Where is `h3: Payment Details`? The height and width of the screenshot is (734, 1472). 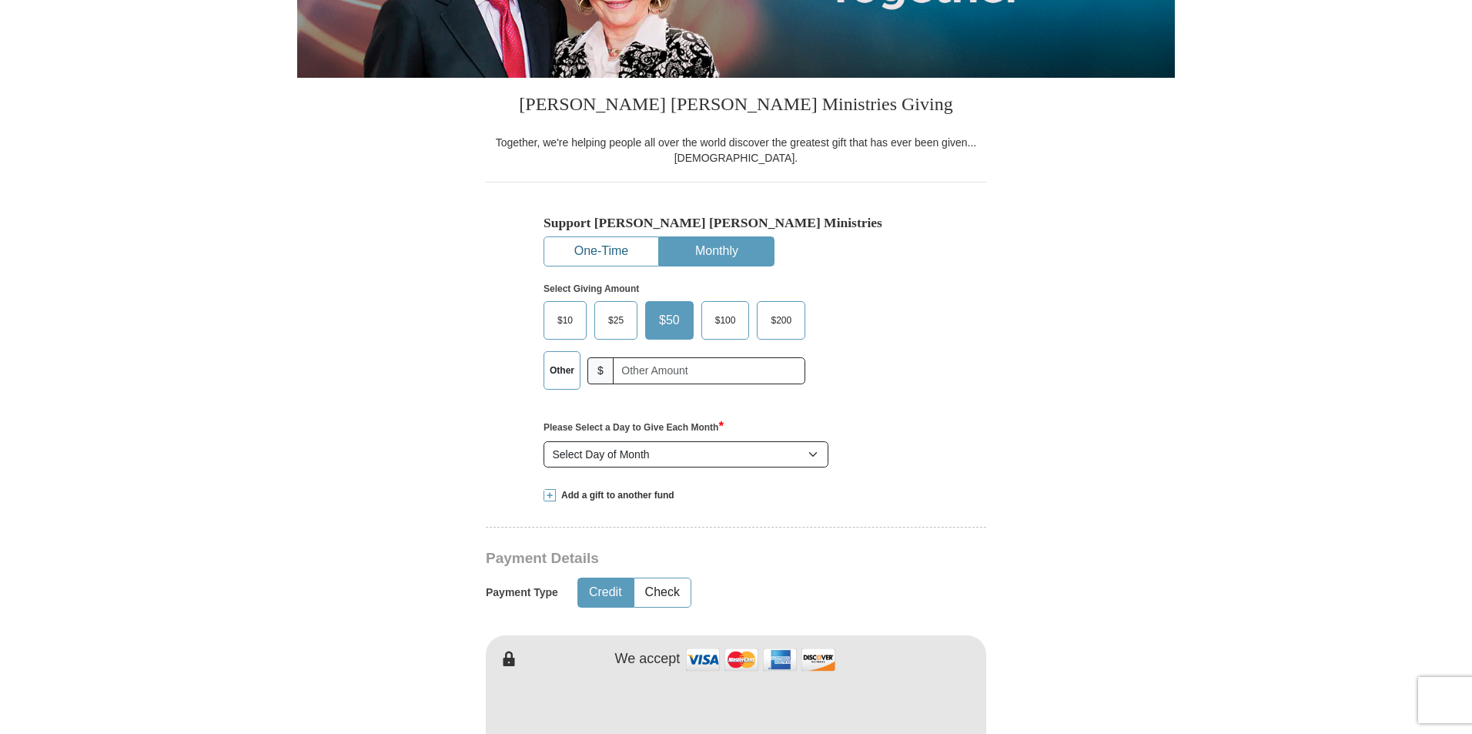
h3: Payment Details is located at coordinates (682, 558).